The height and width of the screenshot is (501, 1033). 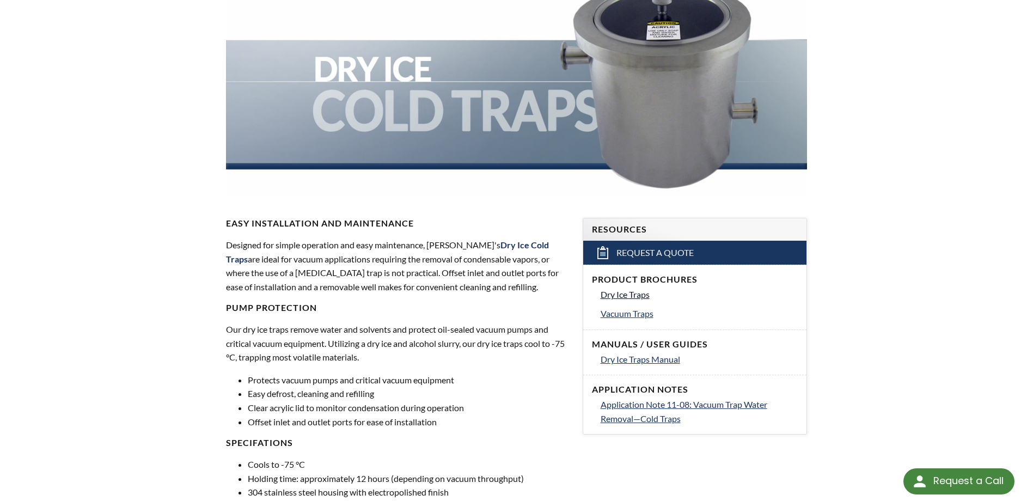 What do you see at coordinates (409, 465) in the screenshot?
I see `li: Cools to -75 °C` at bounding box center [409, 465].